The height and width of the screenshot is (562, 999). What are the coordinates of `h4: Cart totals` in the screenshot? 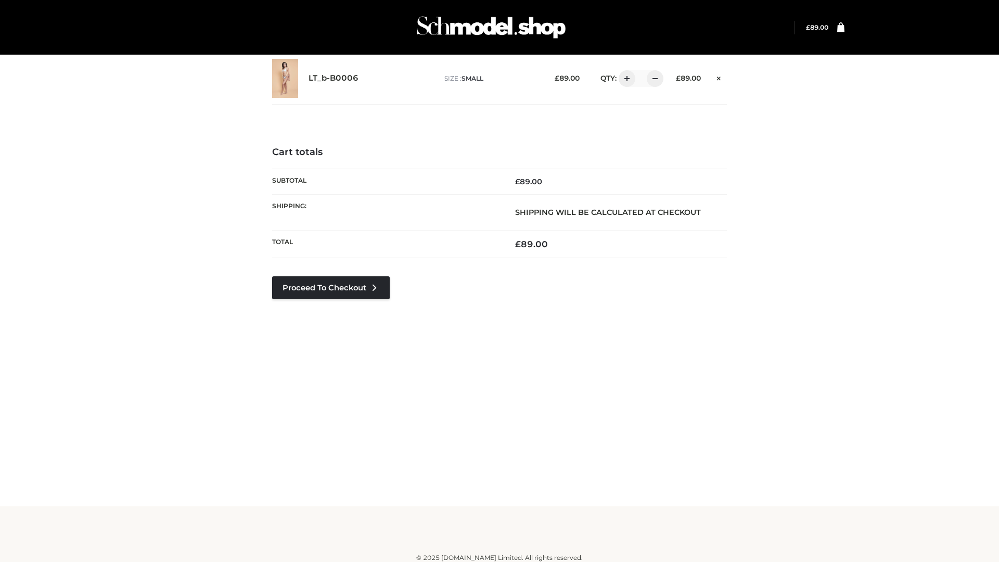 It's located at (500, 153).